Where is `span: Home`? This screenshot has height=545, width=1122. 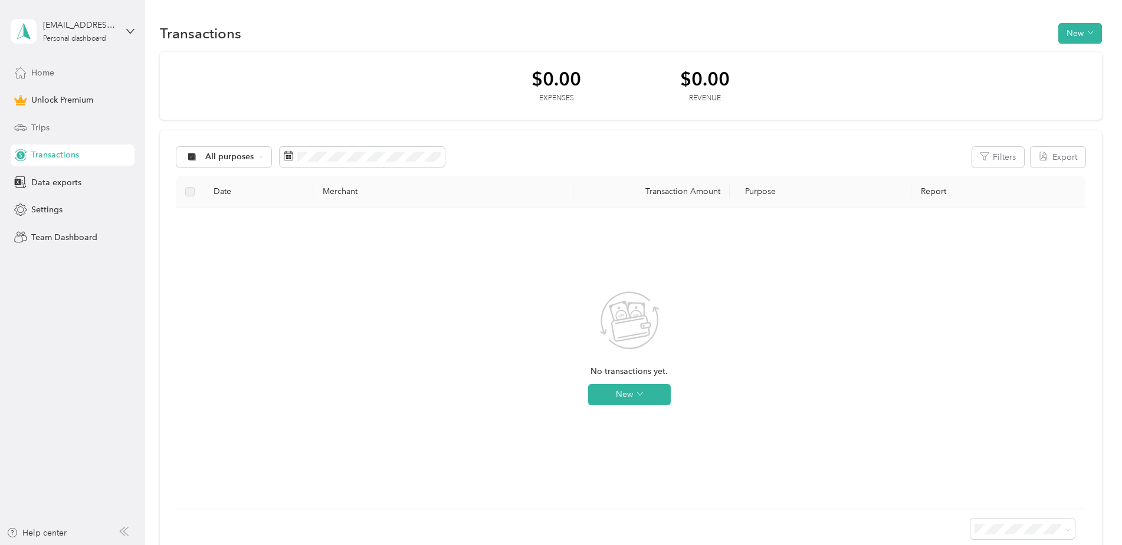
span: Home is located at coordinates (42, 73).